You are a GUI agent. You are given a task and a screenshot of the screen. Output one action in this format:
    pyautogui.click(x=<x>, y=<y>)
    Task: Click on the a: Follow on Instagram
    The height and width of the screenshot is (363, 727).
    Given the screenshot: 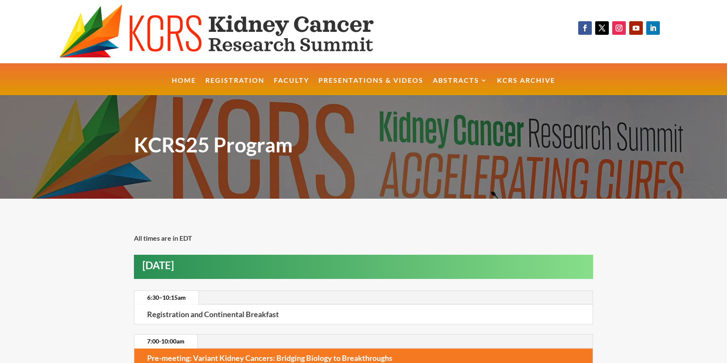 What is the action you would take?
    pyautogui.click(x=619, y=28)
    